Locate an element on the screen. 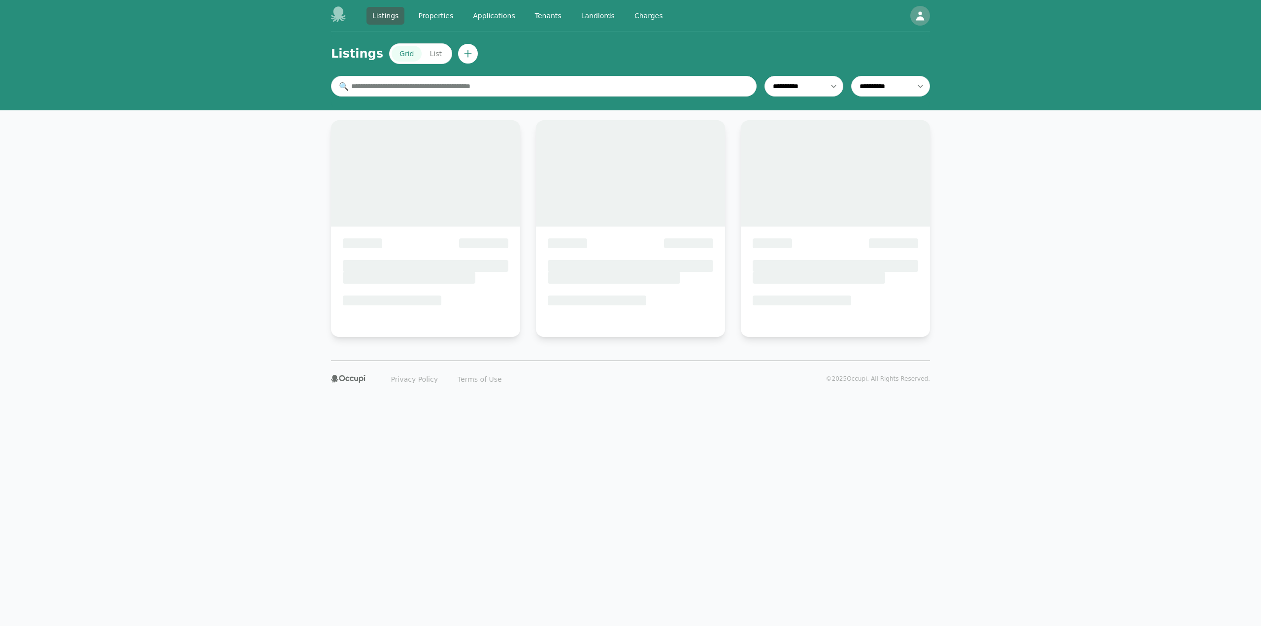 The image size is (1261, 626). button: Grid is located at coordinates (406, 54).